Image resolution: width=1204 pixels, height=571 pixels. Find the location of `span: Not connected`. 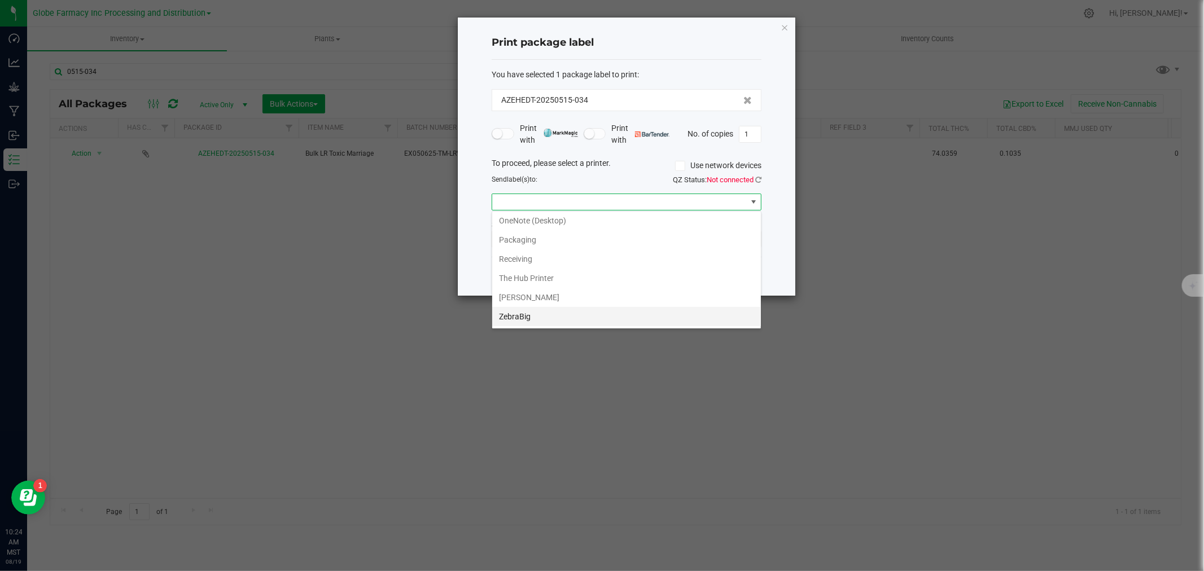

span: Not connected is located at coordinates (730, 179).